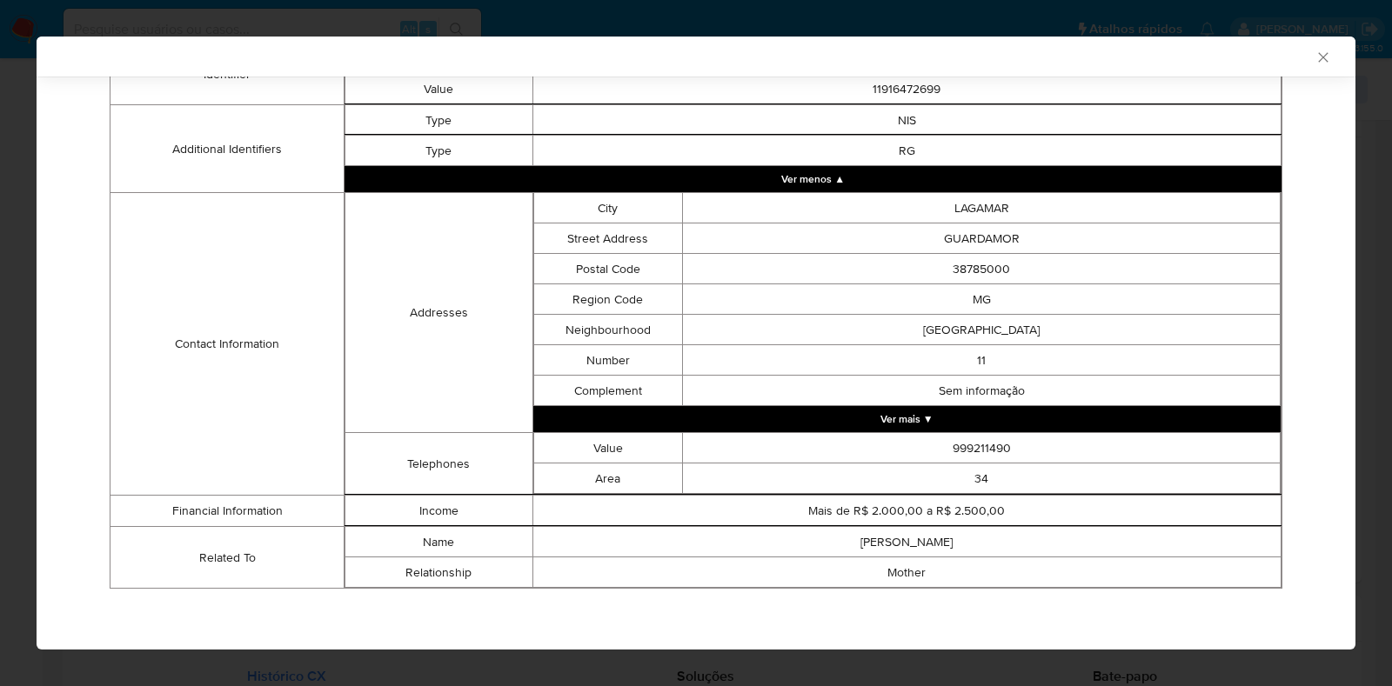 This screenshot has height=686, width=1392. What do you see at coordinates (981, 448) in the screenshot?
I see `td: 999211490` at bounding box center [981, 448].